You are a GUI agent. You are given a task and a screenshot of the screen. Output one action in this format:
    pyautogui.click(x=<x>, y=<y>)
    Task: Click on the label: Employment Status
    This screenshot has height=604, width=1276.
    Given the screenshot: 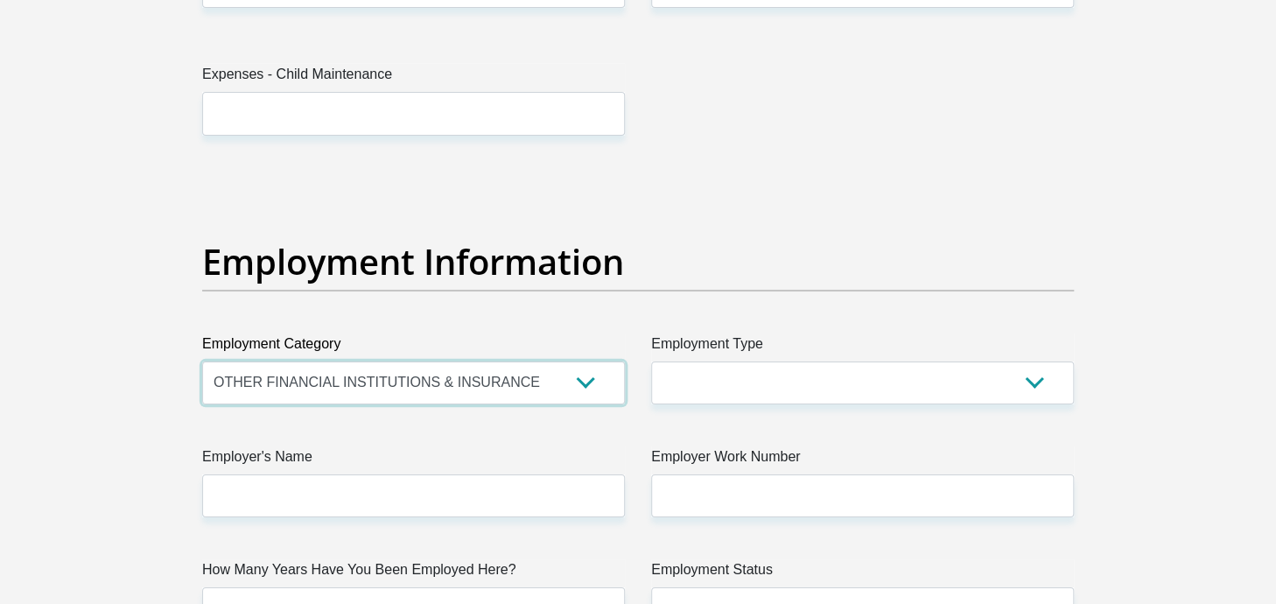 What is the action you would take?
    pyautogui.click(x=862, y=573)
    